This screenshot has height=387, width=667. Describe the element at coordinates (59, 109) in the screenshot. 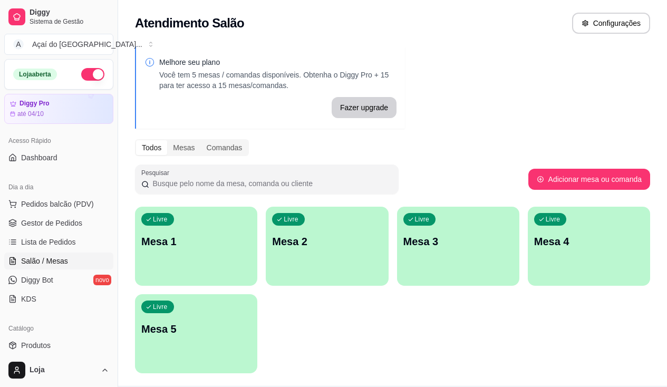

I see `a: Diggy Proaté 04/10` at that location.